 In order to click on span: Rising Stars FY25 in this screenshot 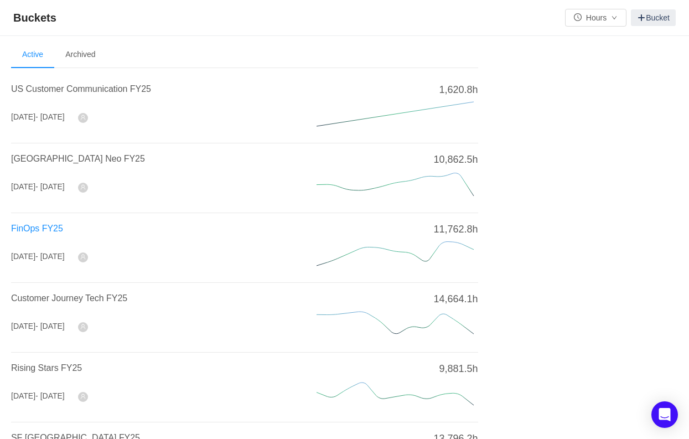, I will do `click(46, 367)`.